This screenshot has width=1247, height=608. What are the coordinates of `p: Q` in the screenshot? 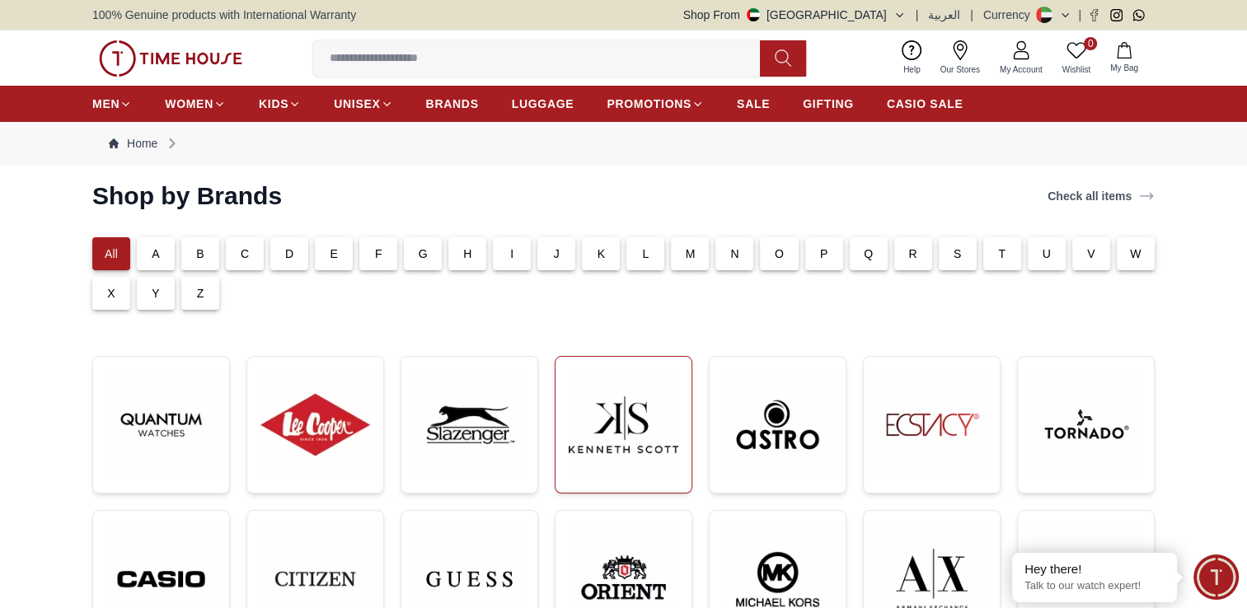 It's located at (868, 254).